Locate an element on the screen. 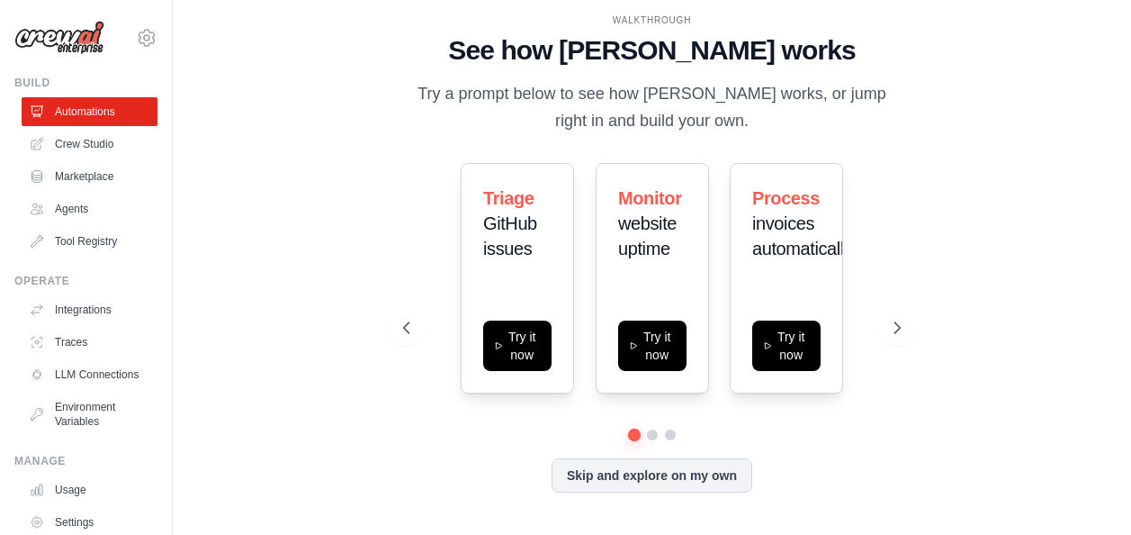 The image size is (1131, 535). div: WALKTHROUGH is located at coordinates (651, 20).